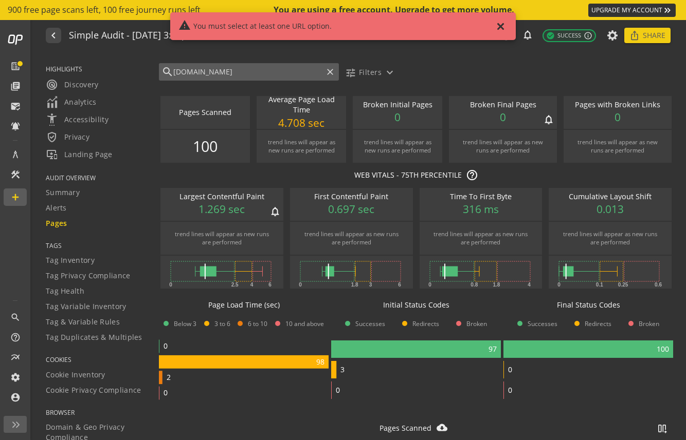  I want to click on text: 0.25, so click(623, 285).